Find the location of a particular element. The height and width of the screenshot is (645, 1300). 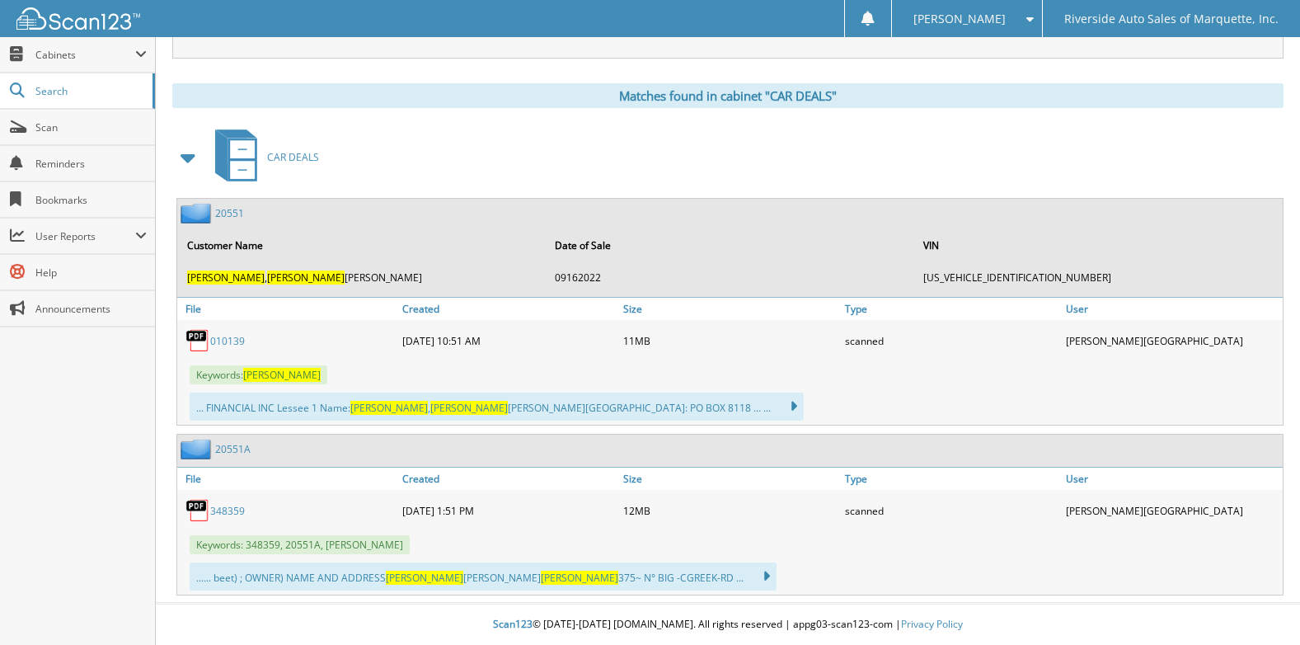

span: Help is located at coordinates (91, 272).